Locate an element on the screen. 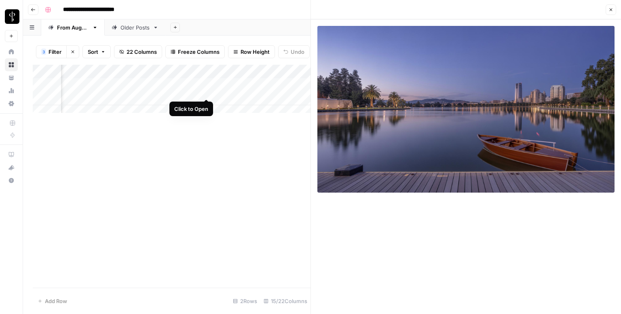 Image resolution: width=621 pixels, height=314 pixels. button: Workspace: LP Production Workloads is located at coordinates (11, 17).